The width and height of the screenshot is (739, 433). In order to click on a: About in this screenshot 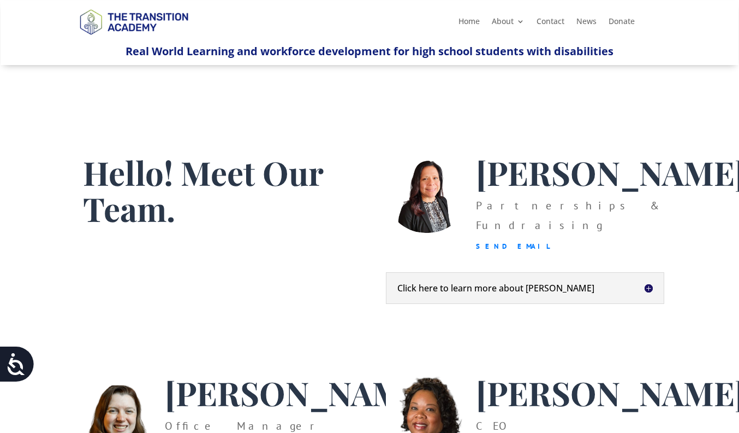, I will do `click(508, 23)`.